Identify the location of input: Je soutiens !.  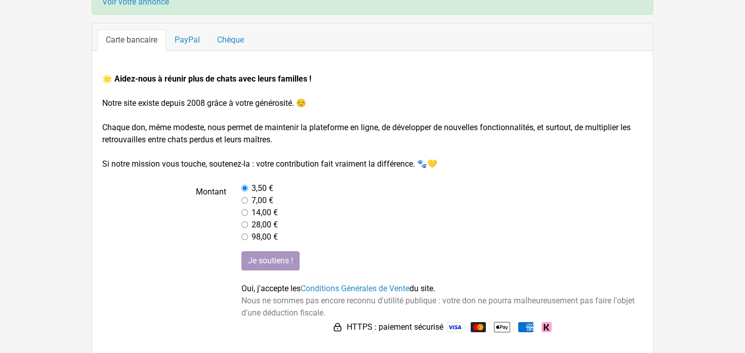
(270, 261).